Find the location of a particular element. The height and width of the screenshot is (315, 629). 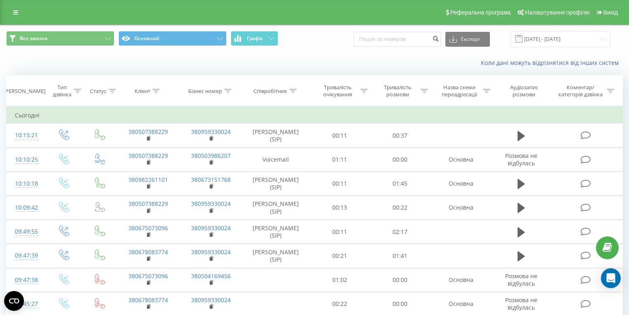

div: Бізнес номер is located at coordinates (205, 91).